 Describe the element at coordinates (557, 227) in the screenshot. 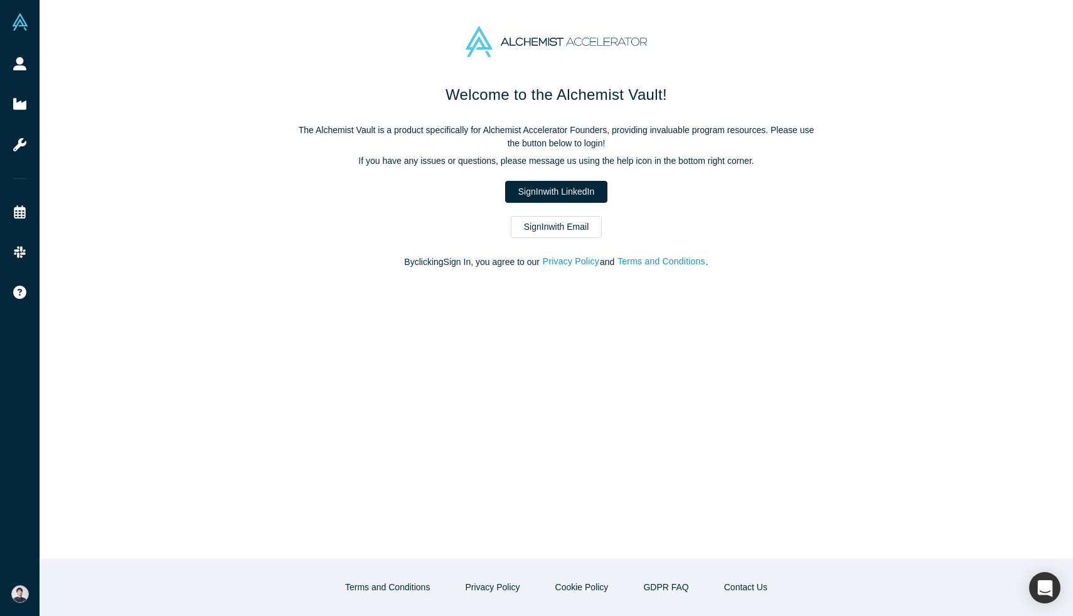

I see `a: SignInwith Email` at that location.